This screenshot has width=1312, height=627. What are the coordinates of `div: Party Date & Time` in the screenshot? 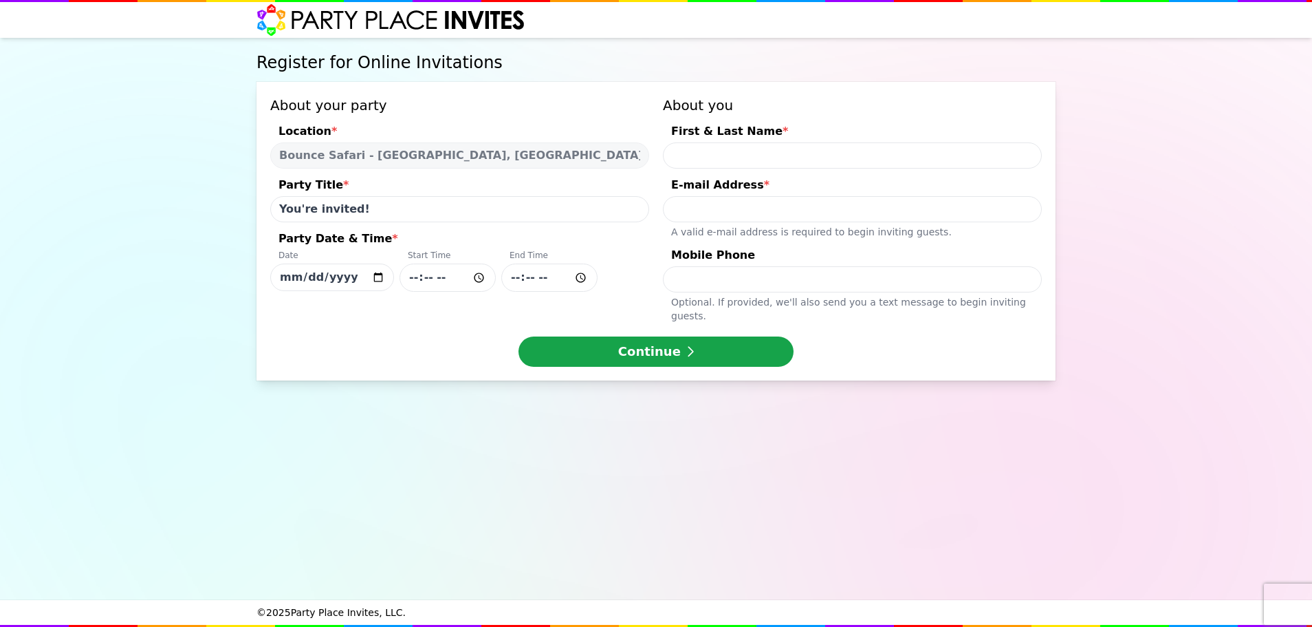 It's located at (459, 240).